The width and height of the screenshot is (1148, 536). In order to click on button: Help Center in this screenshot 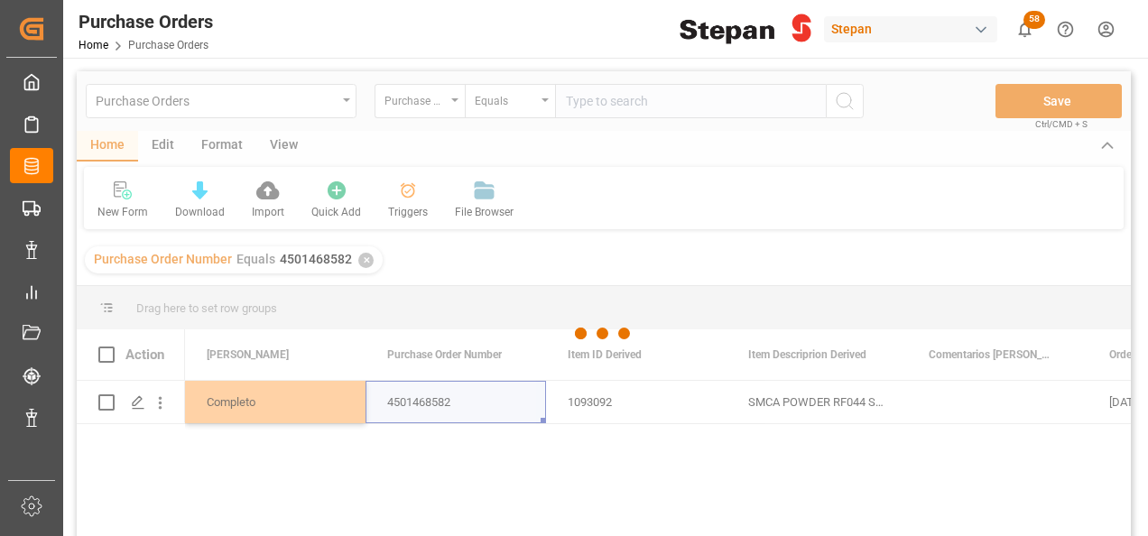, I will do `click(1065, 29)`.